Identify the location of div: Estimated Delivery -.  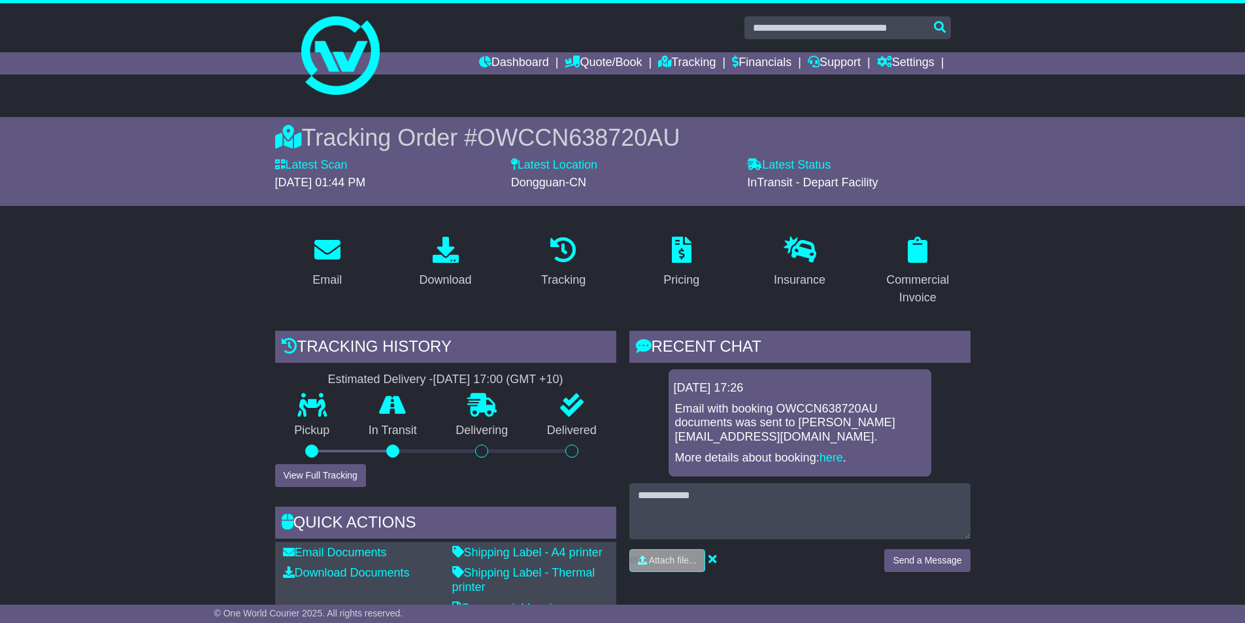
(446, 380).